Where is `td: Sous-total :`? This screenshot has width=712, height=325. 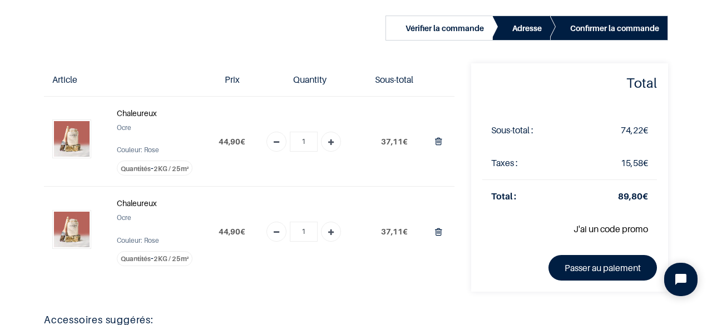 td: Sous-total : is located at coordinates (530, 130).